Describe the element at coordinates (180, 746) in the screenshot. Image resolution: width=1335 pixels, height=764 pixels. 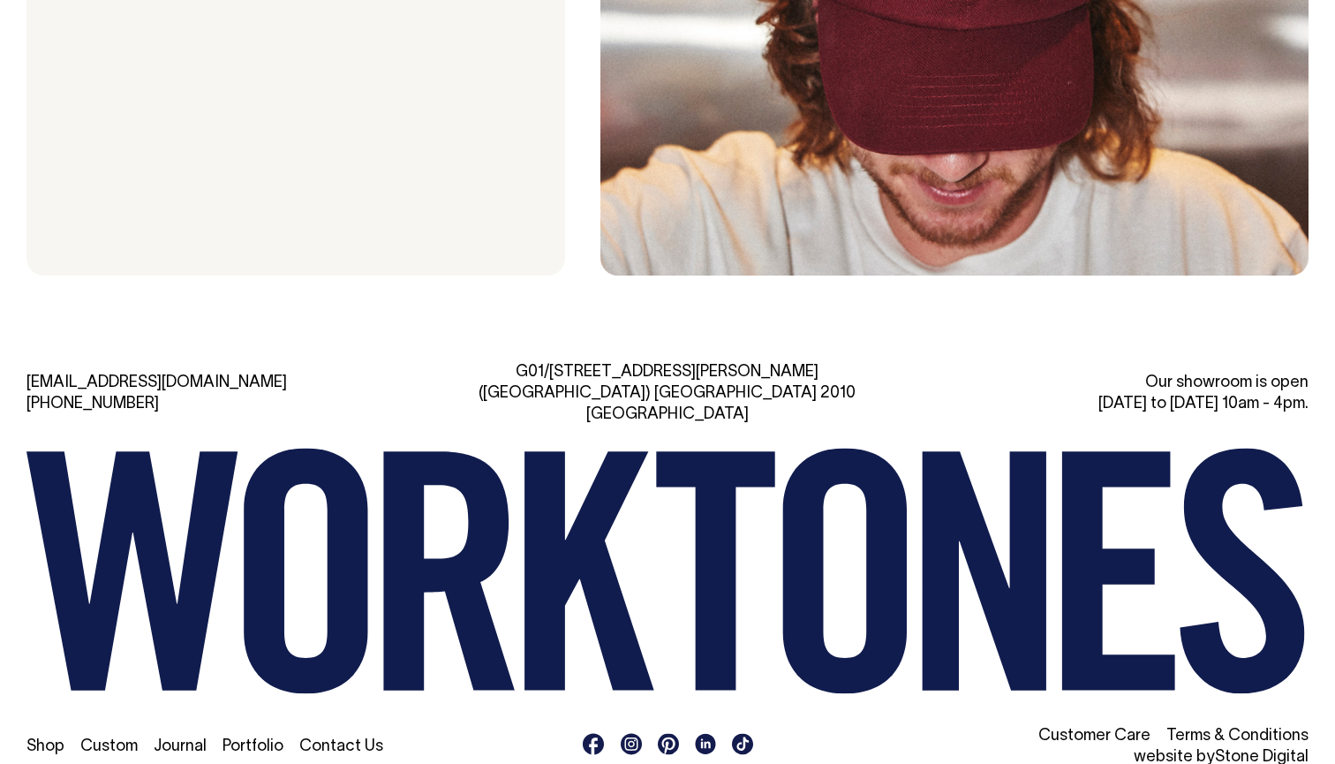
I see `a: Journal` at that location.